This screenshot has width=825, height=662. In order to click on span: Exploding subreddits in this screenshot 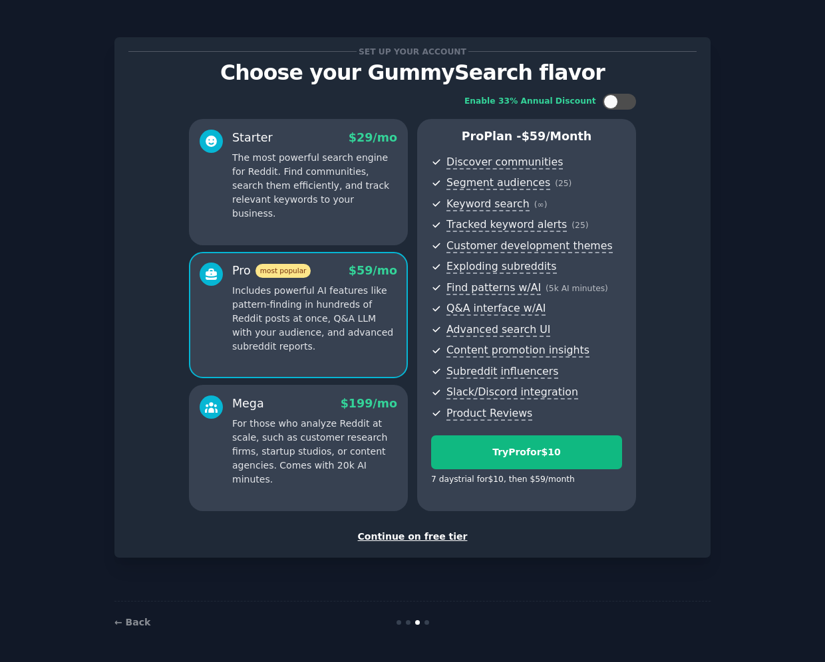, I will do `click(501, 267)`.